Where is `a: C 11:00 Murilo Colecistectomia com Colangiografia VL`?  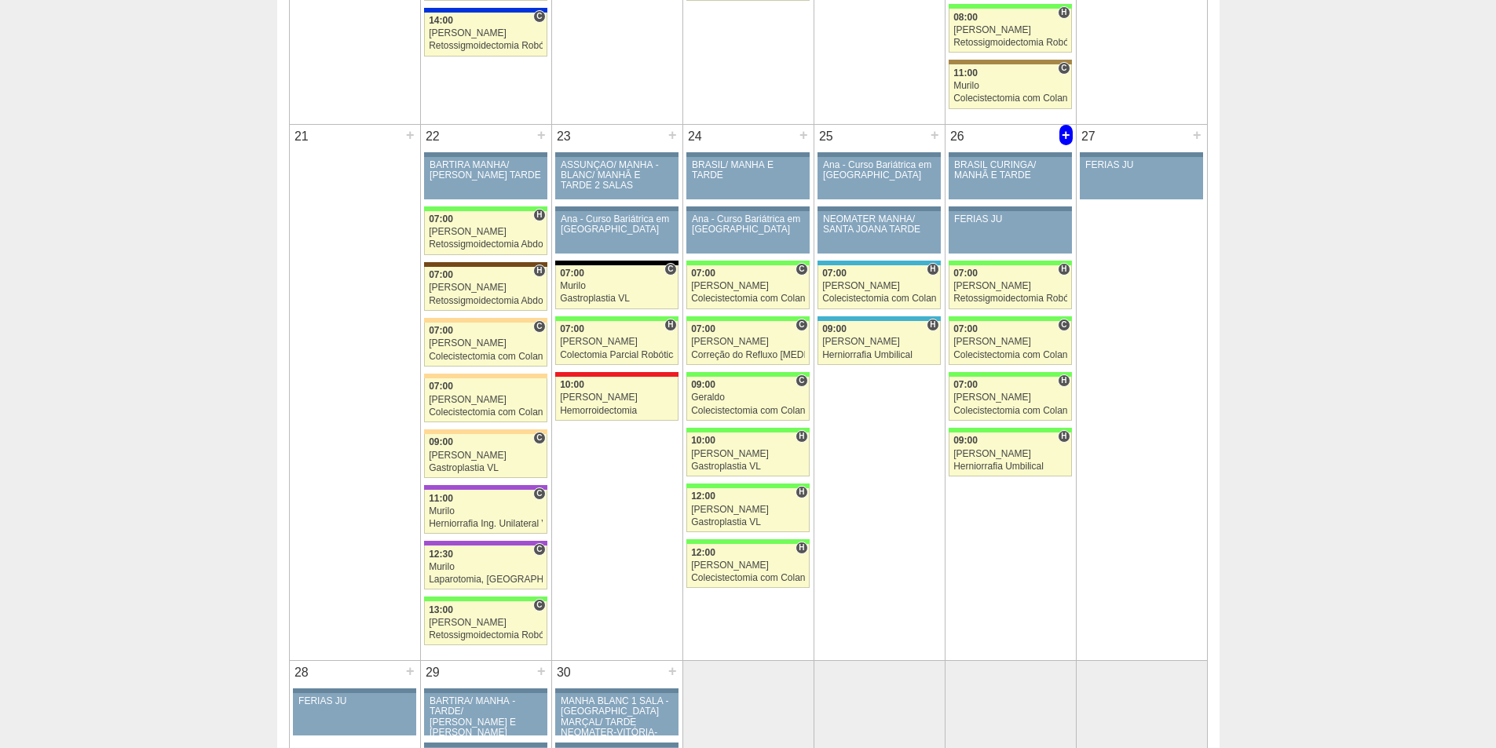
a: C 11:00 Murilo Colecistectomia com Colangiografia VL is located at coordinates (1010, 86).